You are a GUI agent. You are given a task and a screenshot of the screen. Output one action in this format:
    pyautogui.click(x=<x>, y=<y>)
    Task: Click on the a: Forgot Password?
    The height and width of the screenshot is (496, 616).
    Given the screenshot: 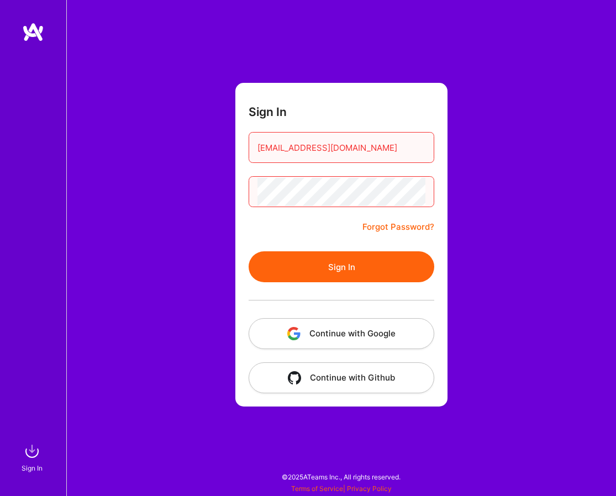 What is the action you would take?
    pyautogui.click(x=398, y=227)
    